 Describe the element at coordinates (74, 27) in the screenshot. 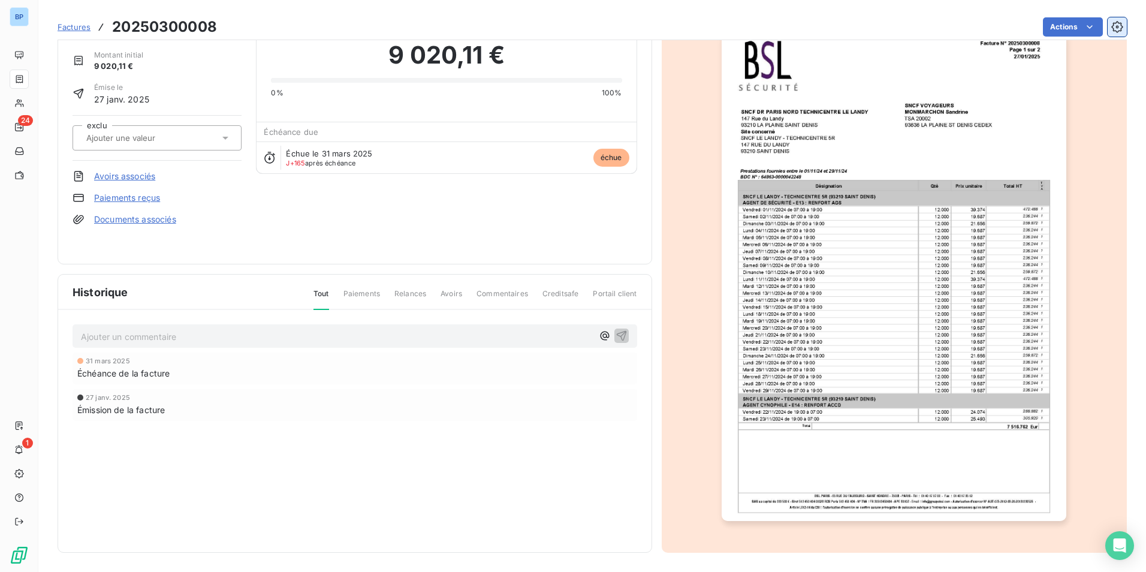

I see `a: Factures` at that location.